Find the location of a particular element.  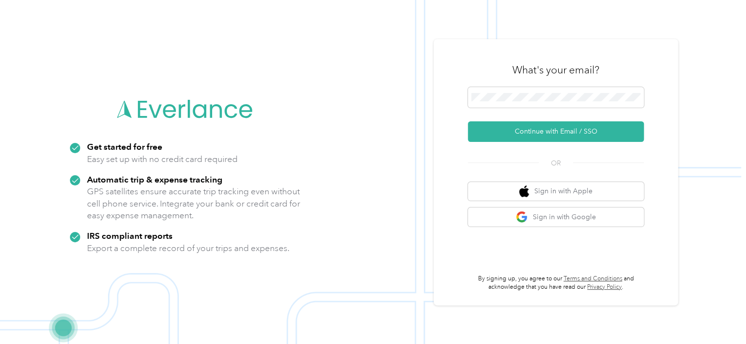

button: Continue with Email / SSO is located at coordinates (556, 131).